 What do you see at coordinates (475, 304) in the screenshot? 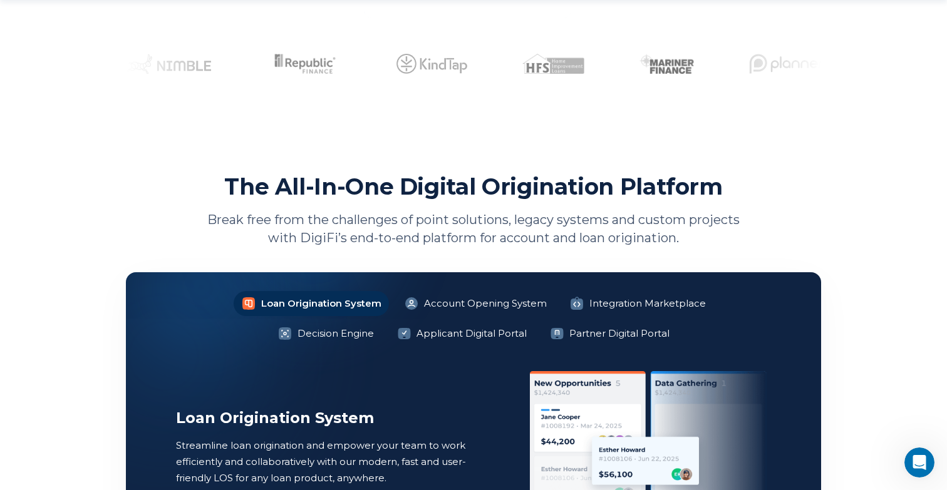
I see `li: Account Opening System` at bounding box center [475, 304].